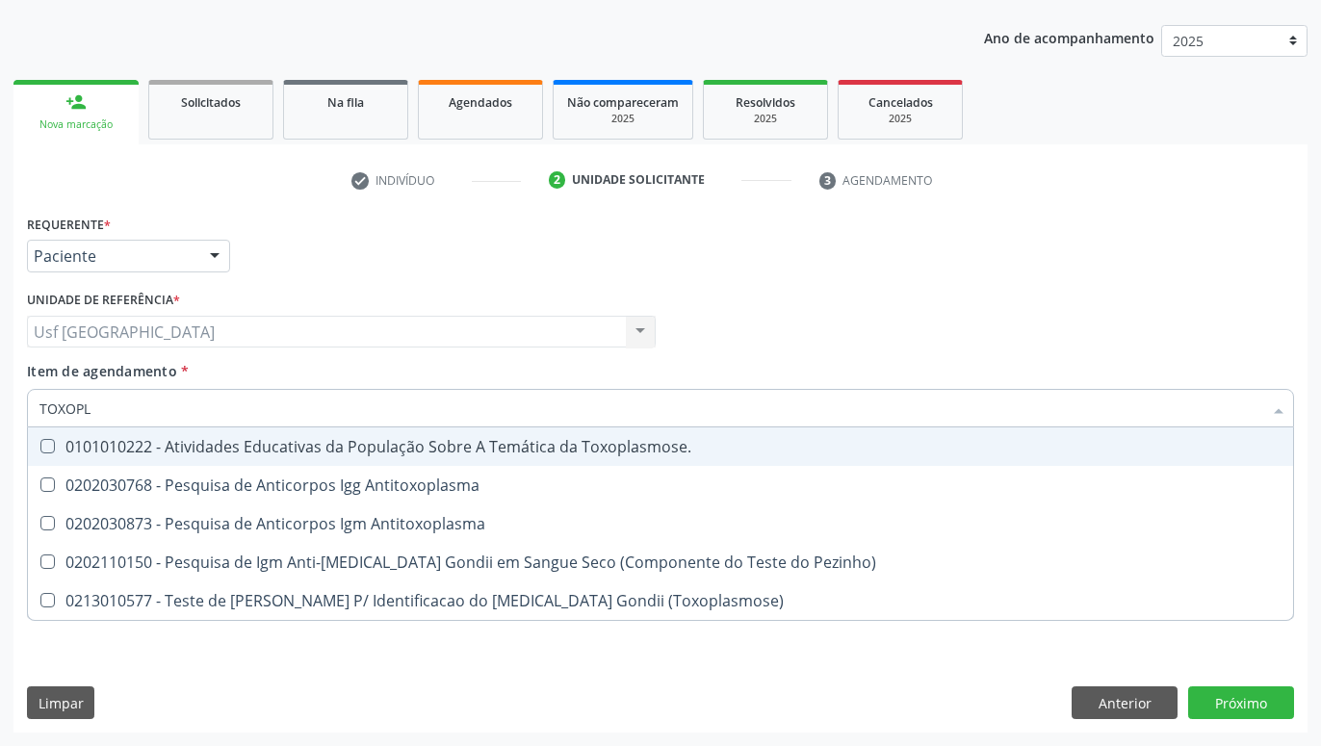  I want to click on label: Unidade de referência, so click(103, 300).